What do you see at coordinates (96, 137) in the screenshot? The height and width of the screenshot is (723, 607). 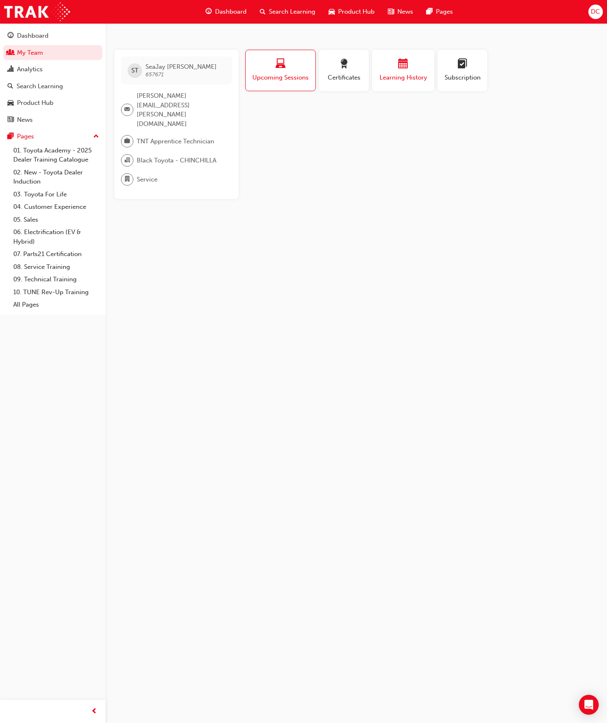 I see `span: up-icon` at bounding box center [96, 137].